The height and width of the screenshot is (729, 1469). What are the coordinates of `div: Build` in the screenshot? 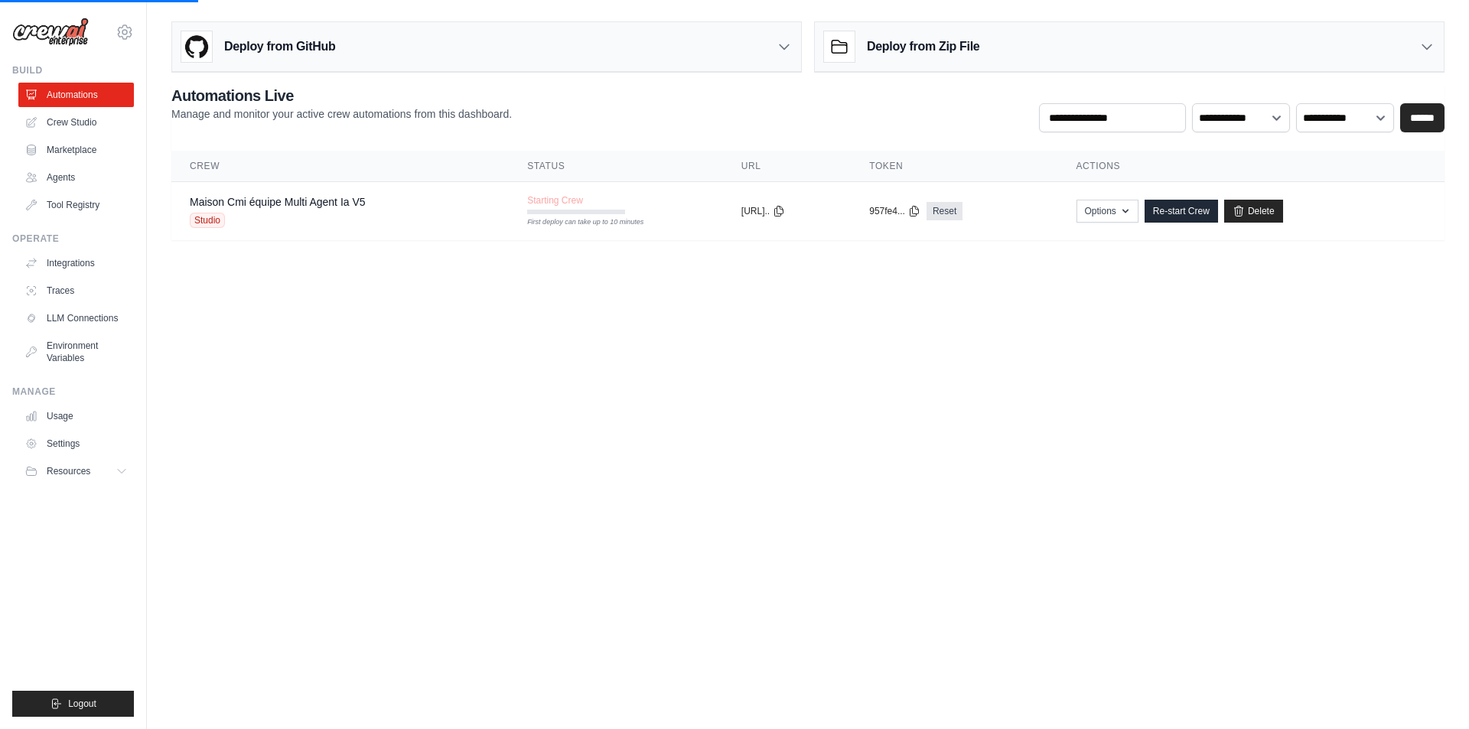 It's located at (73, 70).